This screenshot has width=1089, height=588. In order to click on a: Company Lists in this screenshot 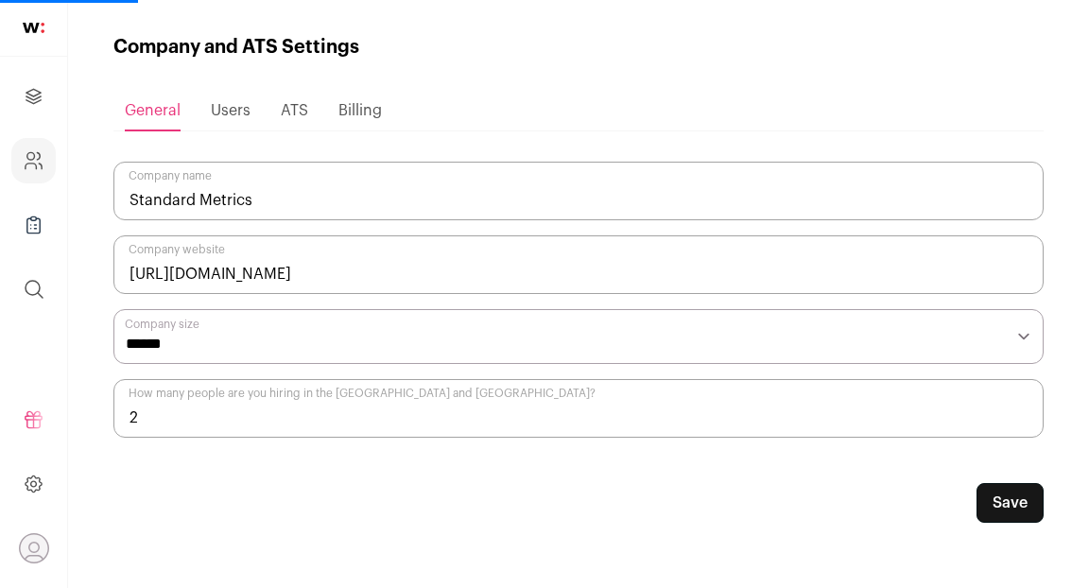, I will do `click(33, 225)`.